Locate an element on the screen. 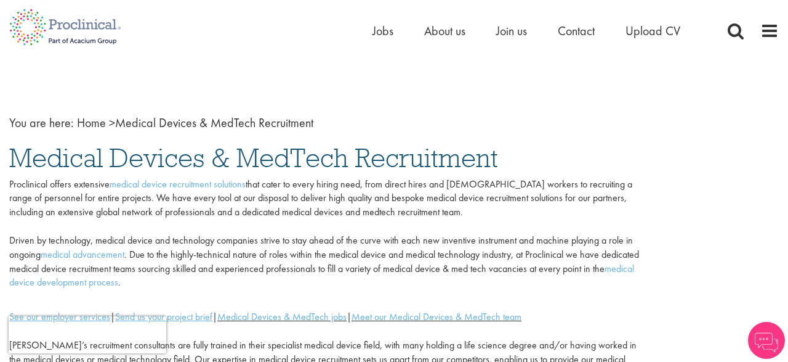 This screenshot has width=788, height=362. a: medical device recruitment solutions is located at coordinates (177, 184).